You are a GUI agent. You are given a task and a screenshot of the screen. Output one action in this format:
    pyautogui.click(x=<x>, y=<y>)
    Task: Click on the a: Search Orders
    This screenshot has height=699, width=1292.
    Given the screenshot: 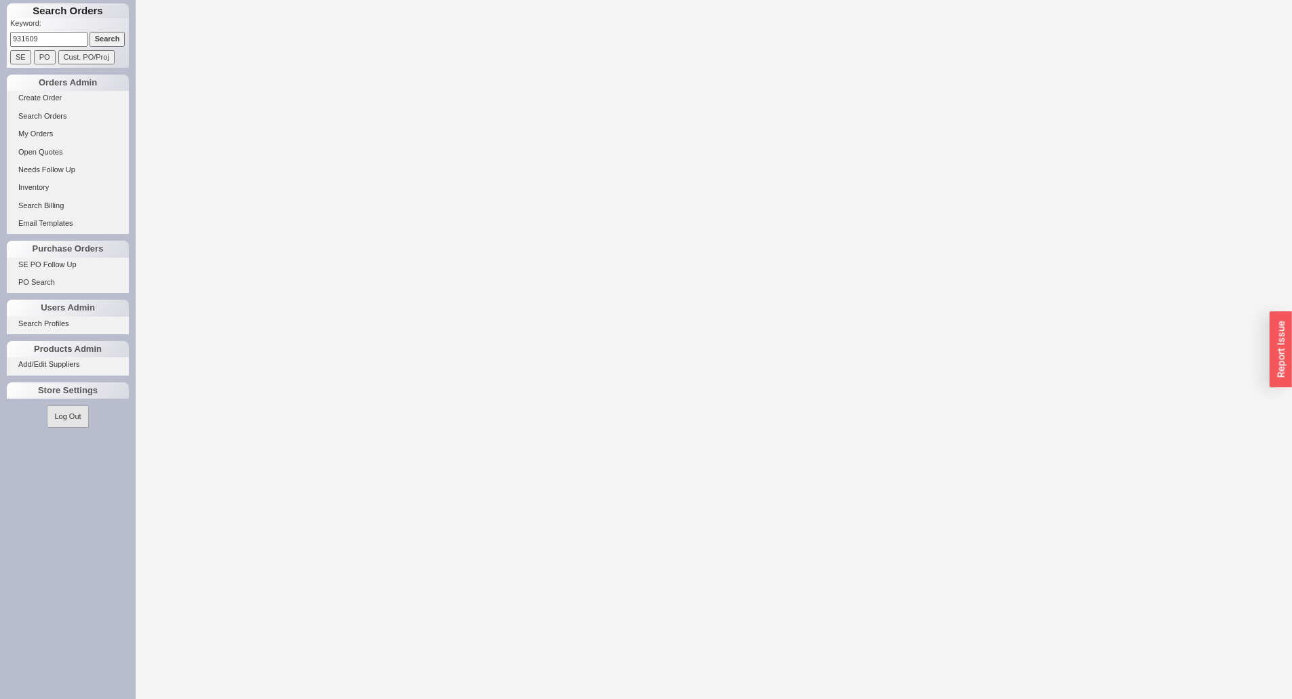 What is the action you would take?
    pyautogui.click(x=68, y=116)
    